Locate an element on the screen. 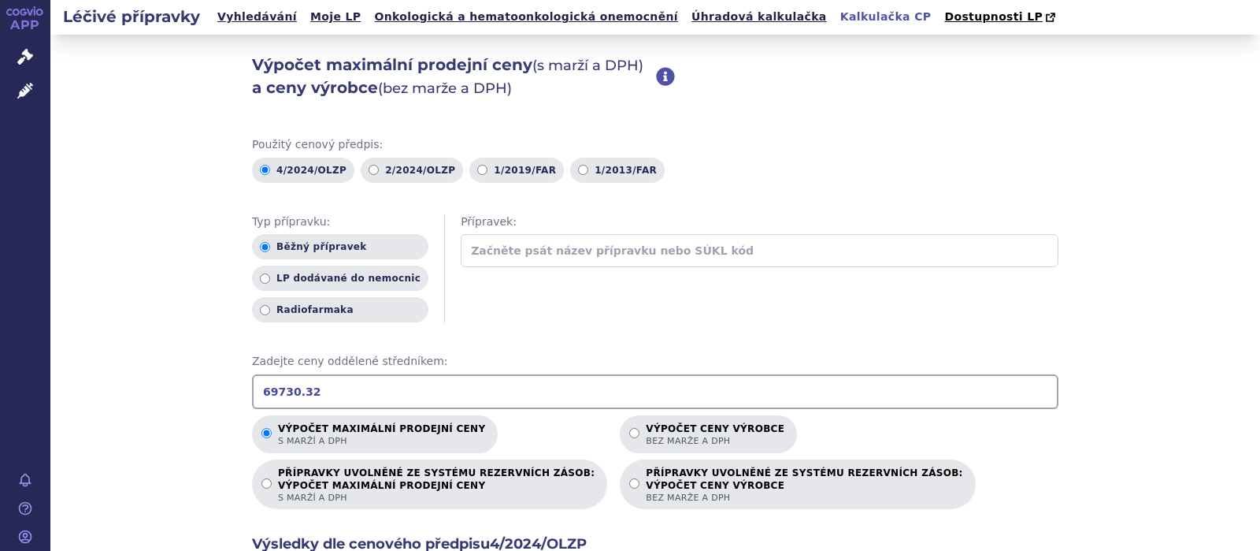  strong: VÝPOČET MAXIMÁLNÍ PRODEJNÍ CENY is located at coordinates (436, 485).